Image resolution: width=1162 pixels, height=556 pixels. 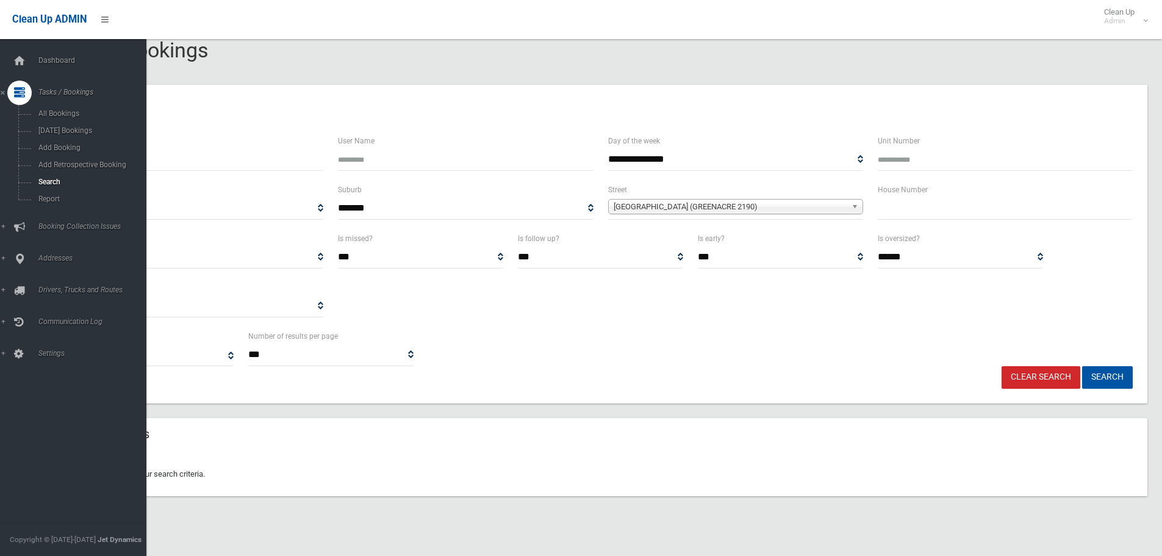 What do you see at coordinates (49, 19) in the screenshot?
I see `span: Clean Up ADMIN` at bounding box center [49, 19].